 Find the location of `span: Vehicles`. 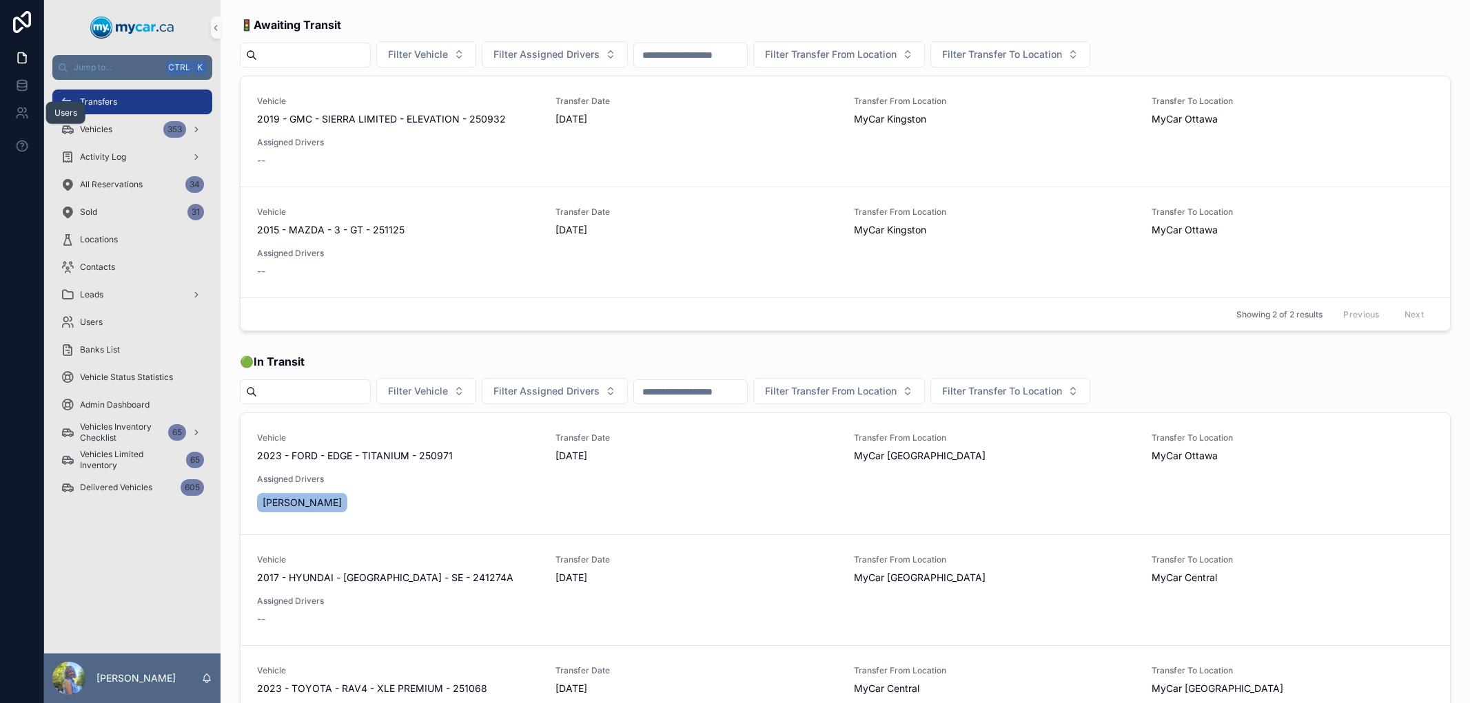

span: Vehicles is located at coordinates (96, 130).